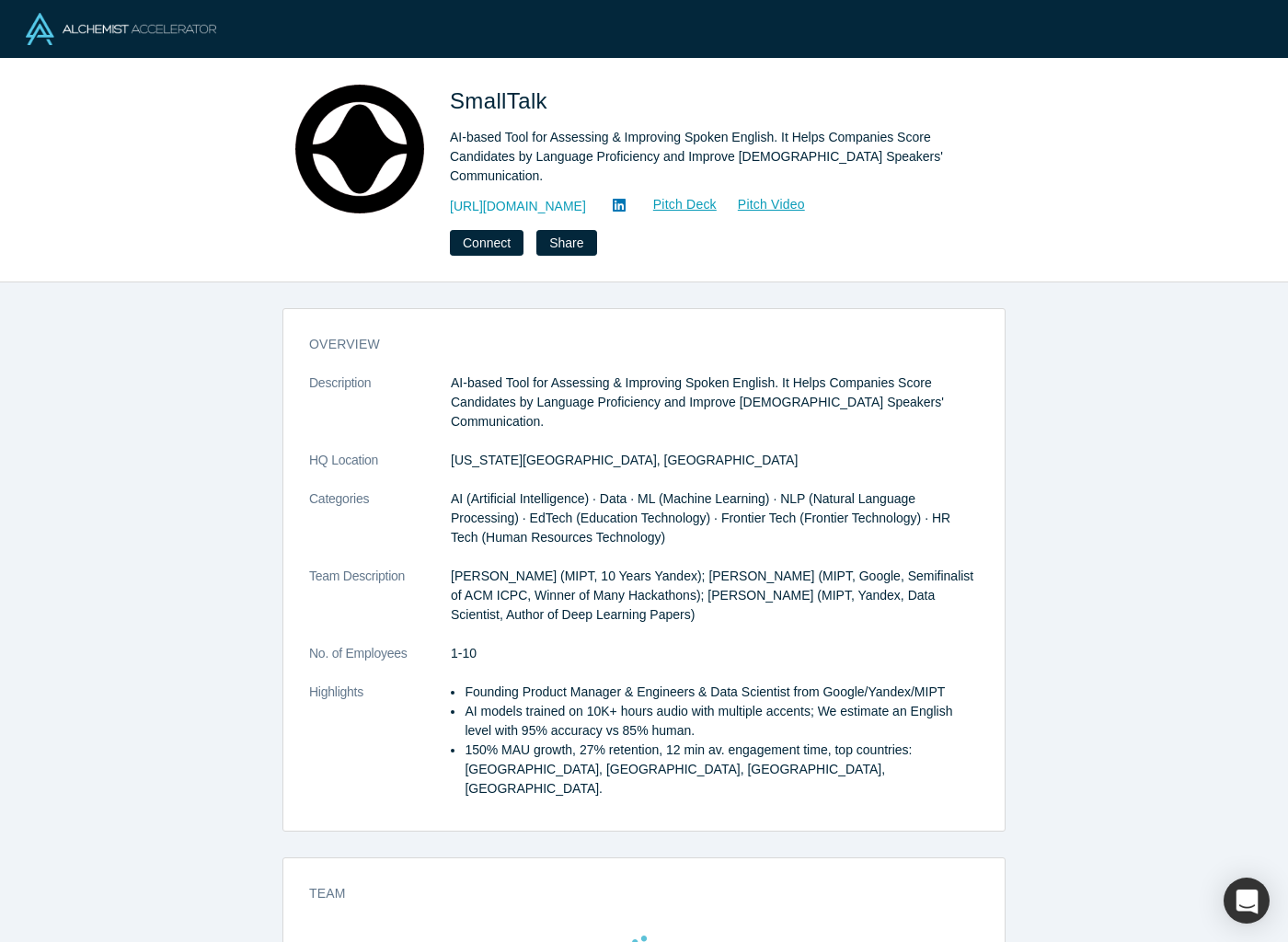 The height and width of the screenshot is (942, 1288). I want to click on dt: Highlights, so click(380, 750).